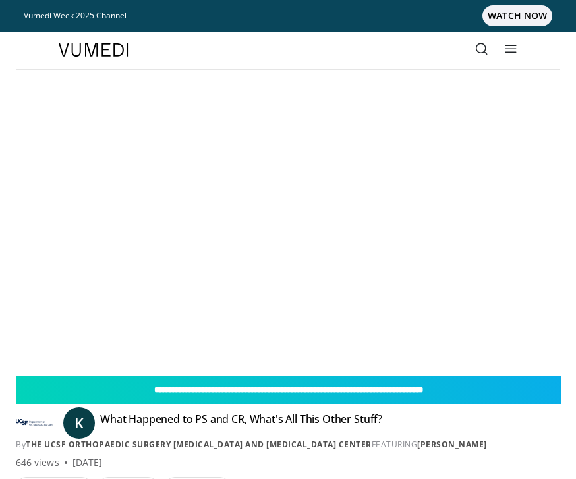 The image size is (576, 479). Describe the element at coordinates (79, 423) in the screenshot. I see `span: K` at that location.